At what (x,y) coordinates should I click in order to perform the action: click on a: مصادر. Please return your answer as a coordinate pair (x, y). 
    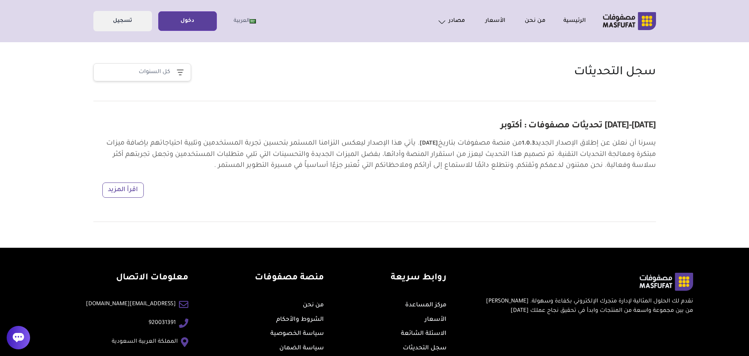
    Looking at the image, I should click on (445, 21).